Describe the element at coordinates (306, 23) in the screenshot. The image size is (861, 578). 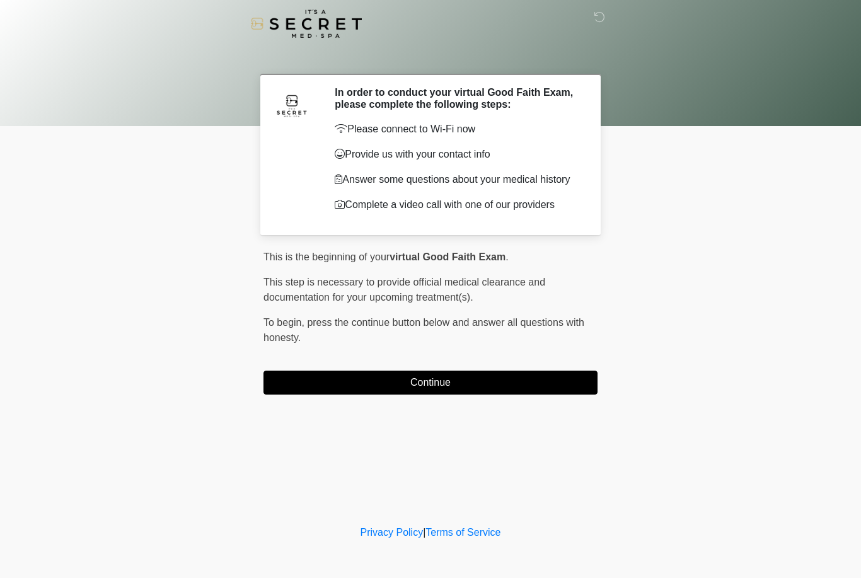
I see `img: It's A Secret Med Spa Logo` at that location.